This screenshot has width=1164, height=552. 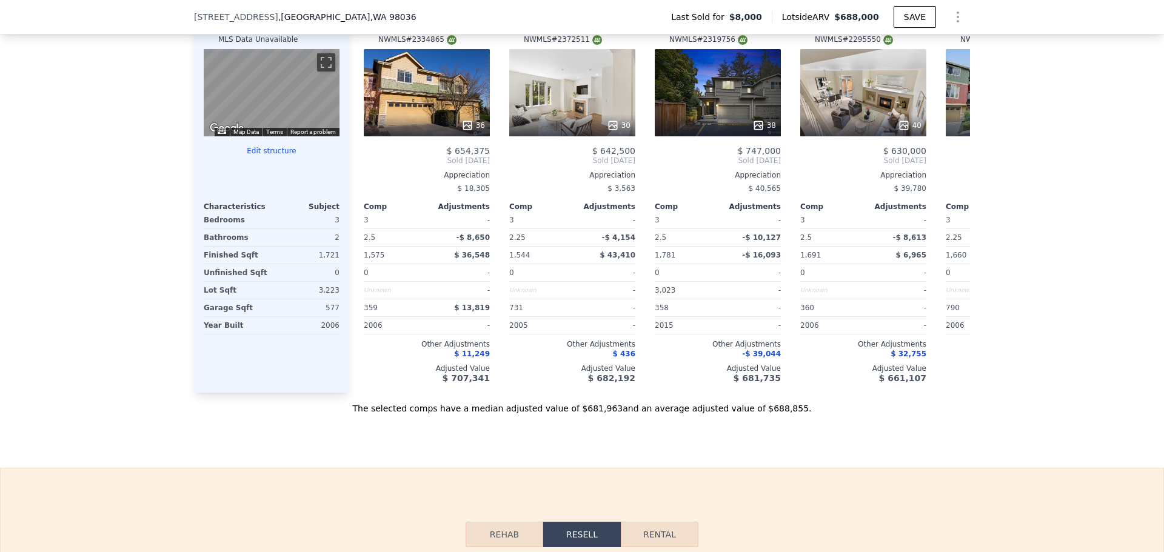 What do you see at coordinates (236, 325) in the screenshot?
I see `div: Year Built` at bounding box center [236, 325].